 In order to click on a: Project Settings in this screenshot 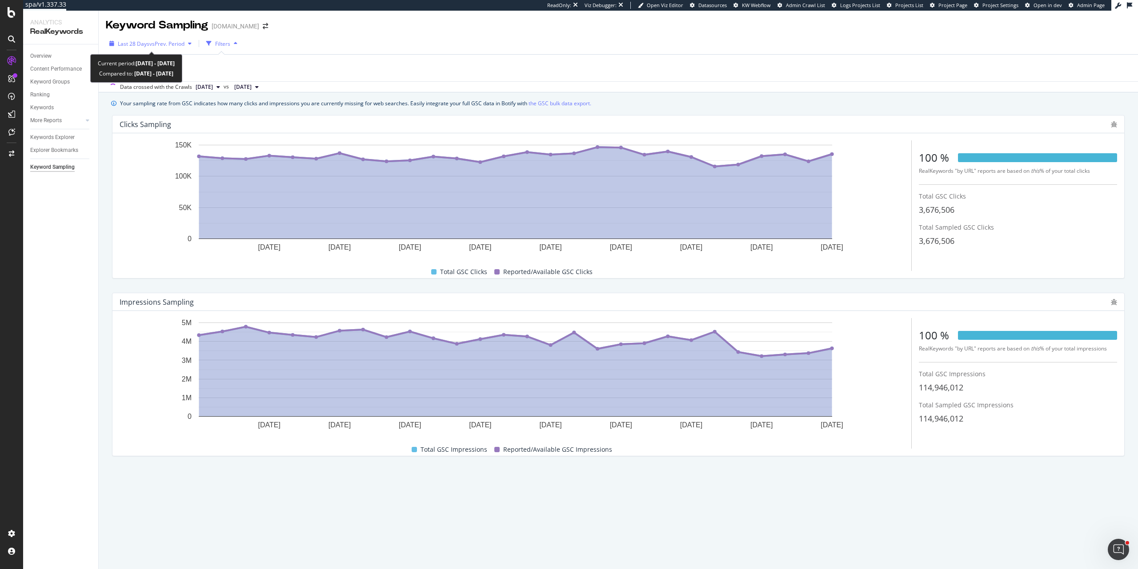, I will do `click(996, 5)`.